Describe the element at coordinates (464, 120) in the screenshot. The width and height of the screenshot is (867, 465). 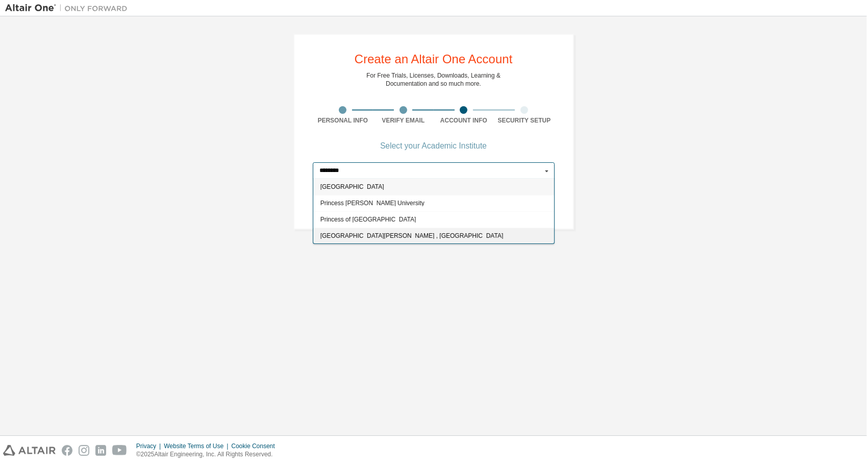
I see `div: Account Info` at that location.